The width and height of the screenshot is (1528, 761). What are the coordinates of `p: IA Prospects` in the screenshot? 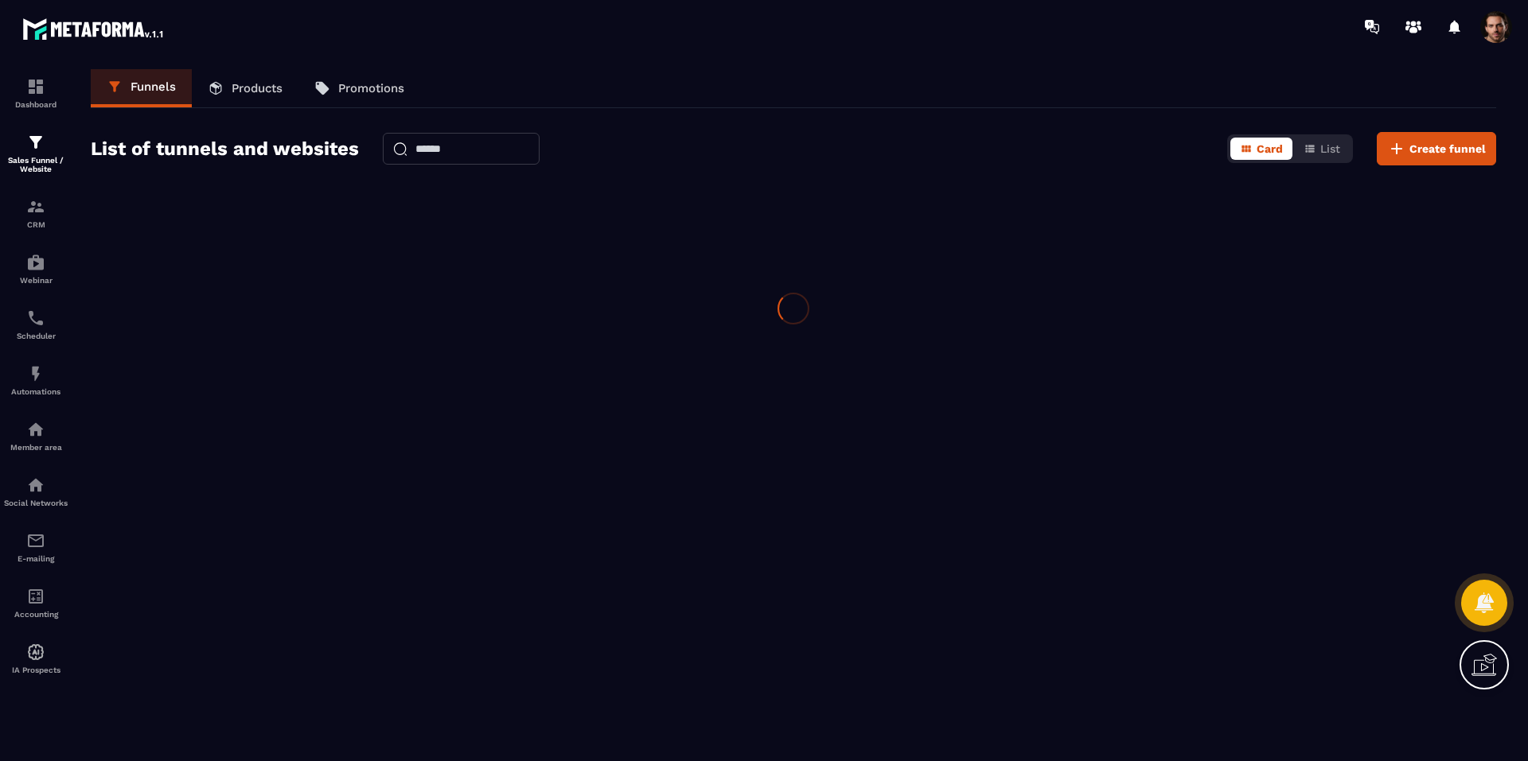 It's located at (36, 670).